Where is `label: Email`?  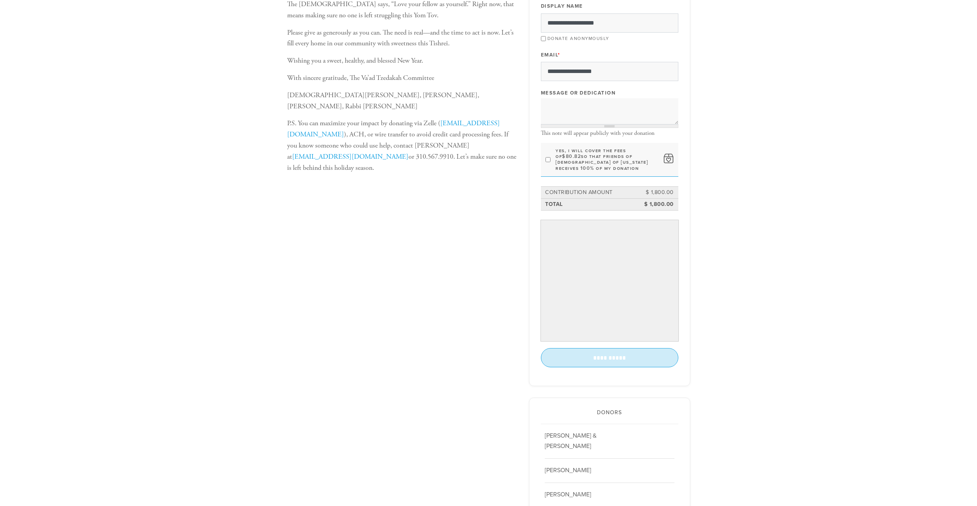 label: Email is located at coordinates (551, 55).